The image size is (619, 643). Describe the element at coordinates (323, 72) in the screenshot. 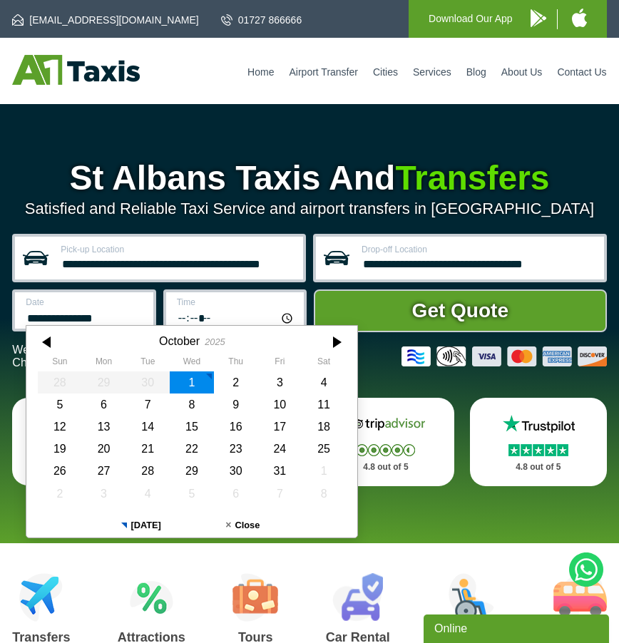

I see `a: Airport Transfer` at that location.